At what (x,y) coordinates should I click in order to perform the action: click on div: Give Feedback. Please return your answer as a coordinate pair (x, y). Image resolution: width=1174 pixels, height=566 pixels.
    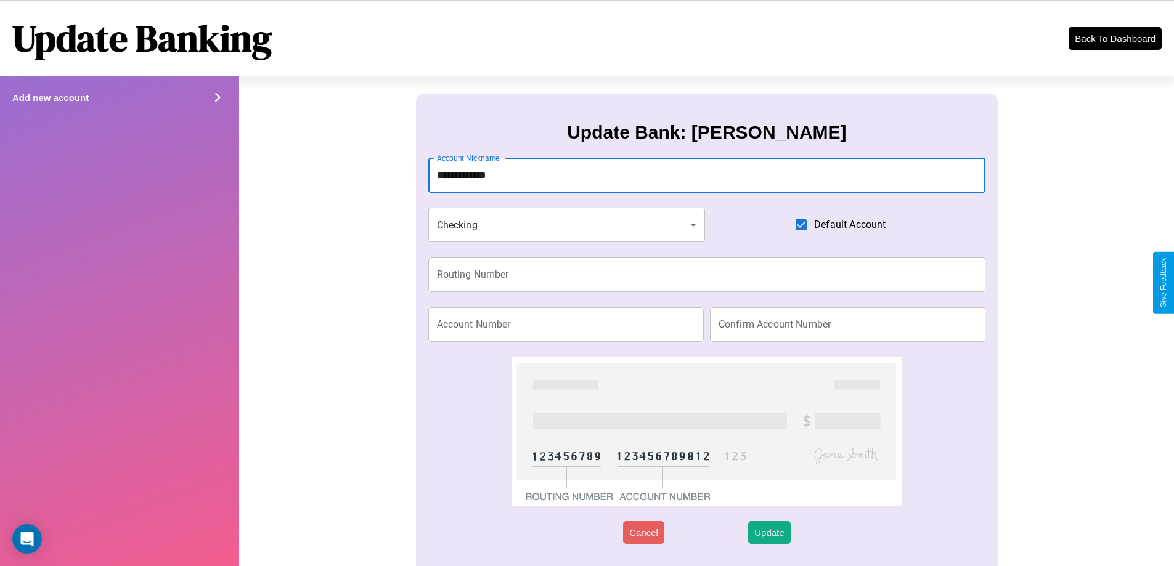
    Looking at the image, I should click on (1163, 283).